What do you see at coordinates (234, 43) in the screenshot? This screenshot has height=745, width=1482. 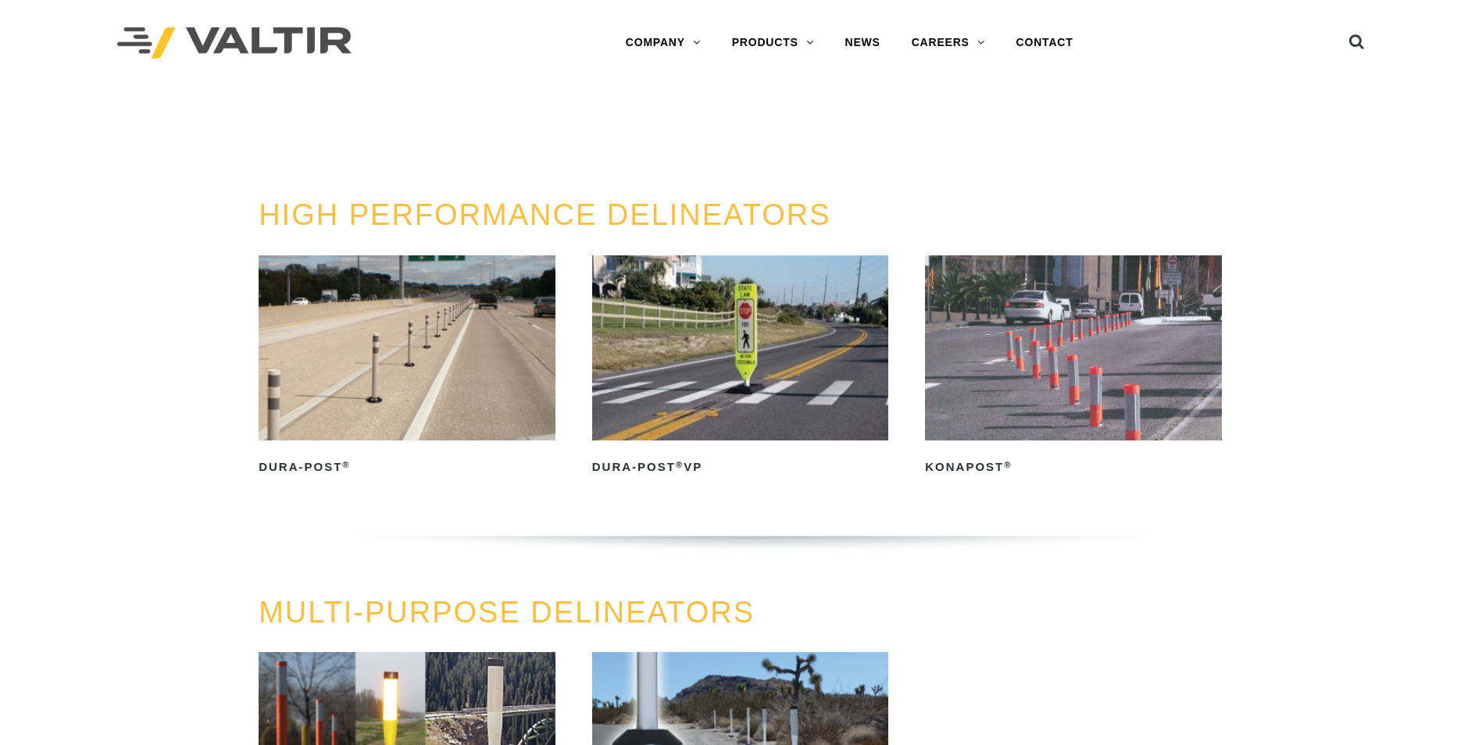 I see `img: Valtir` at bounding box center [234, 43].